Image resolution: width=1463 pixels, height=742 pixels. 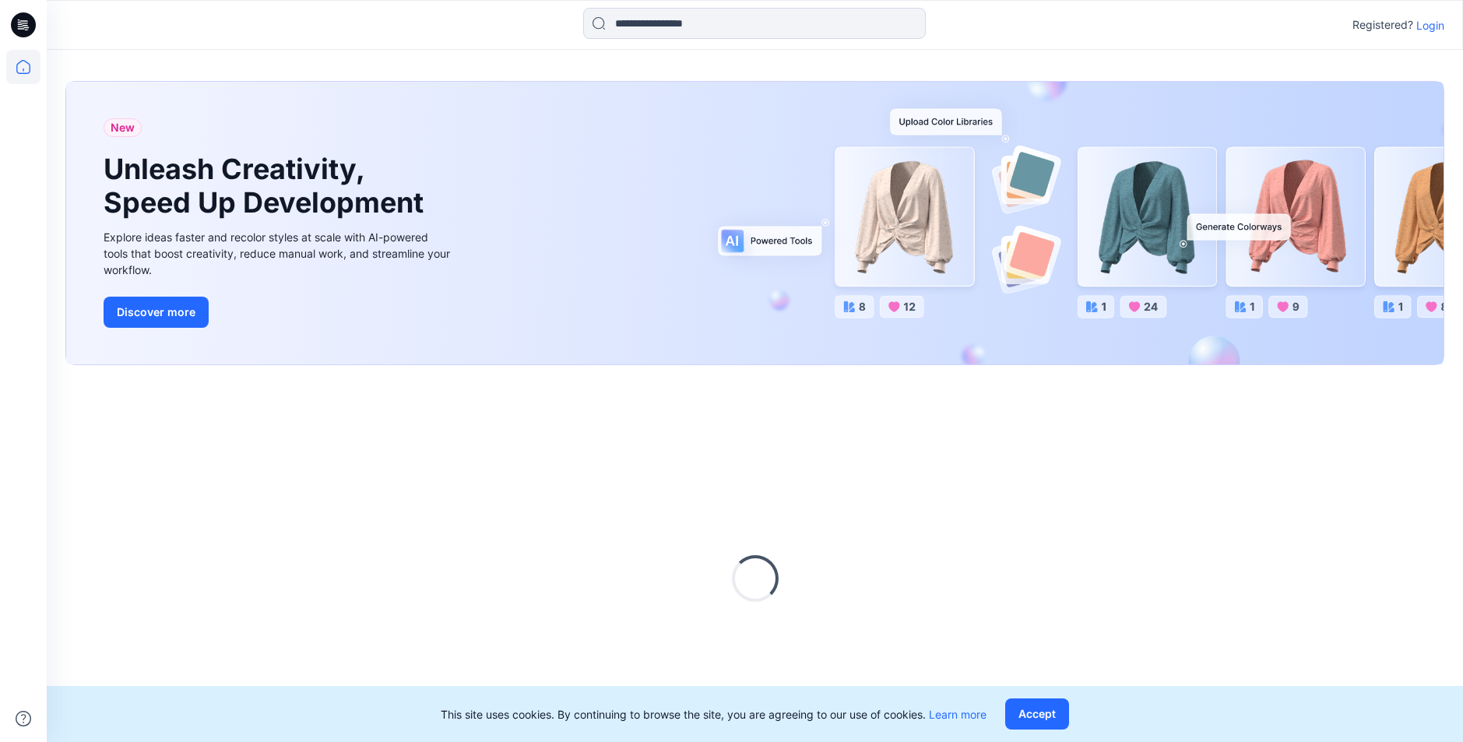 What do you see at coordinates (156, 312) in the screenshot?
I see `button: Discover more` at bounding box center [156, 312].